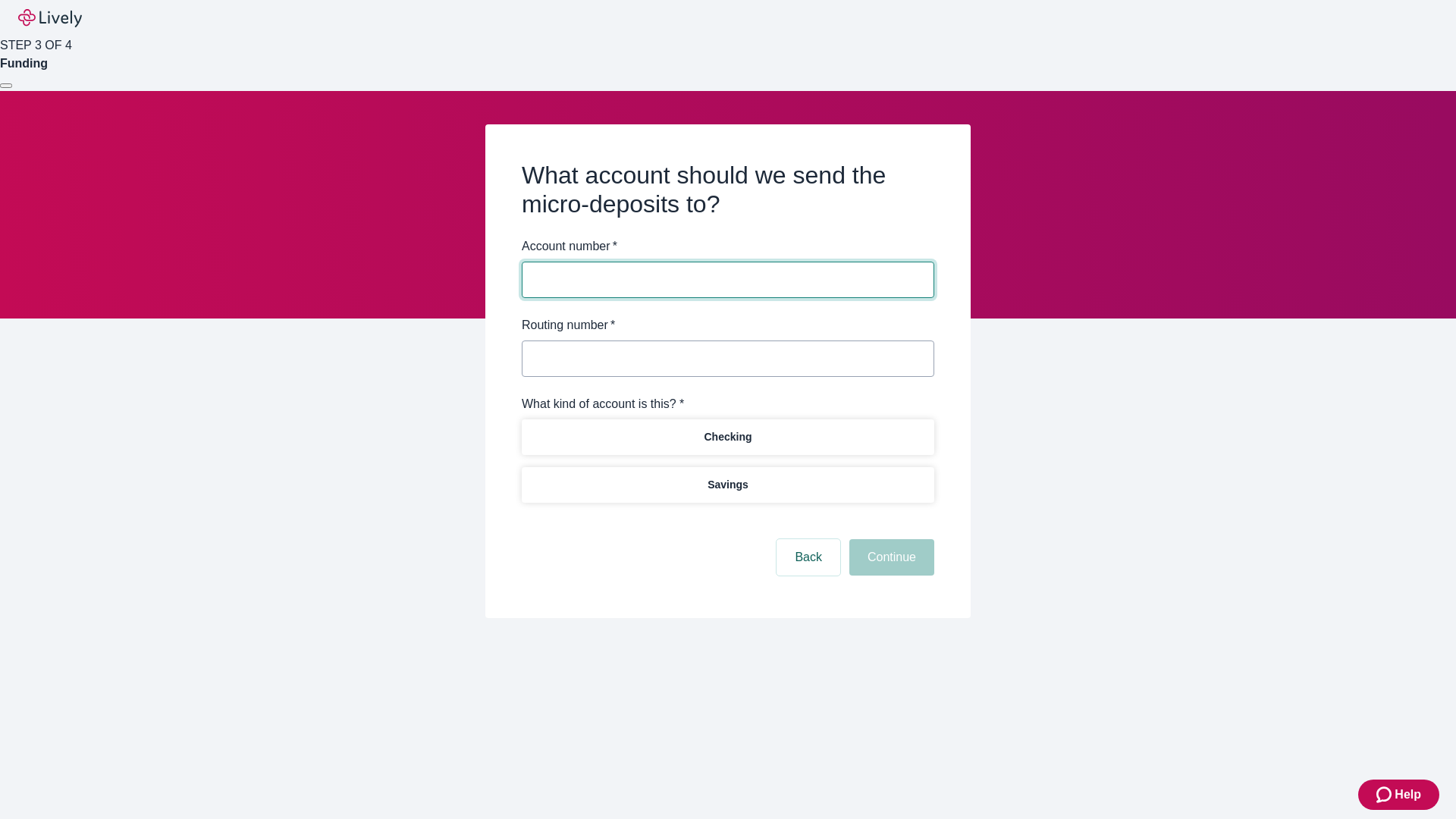  I want to click on button: Savings, so click(728, 484).